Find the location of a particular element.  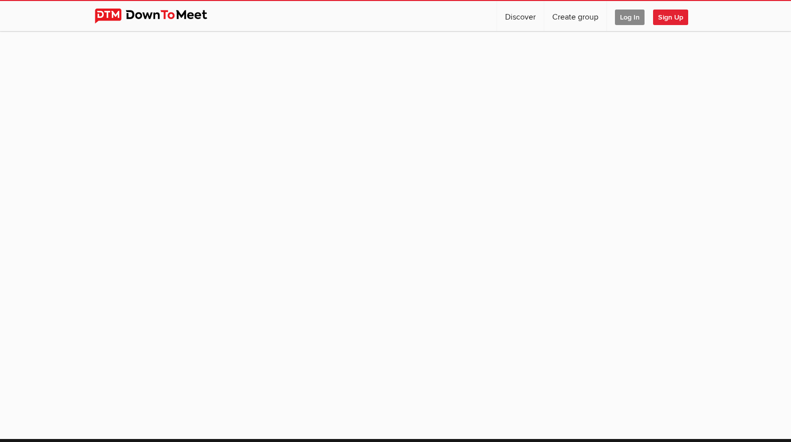

a: Log In is located at coordinates (630, 16).